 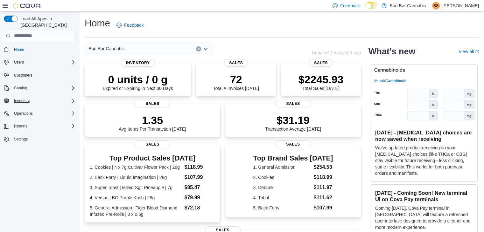 What do you see at coordinates (324, 198) in the screenshot?
I see `dd: $111.62` at bounding box center [324, 198].